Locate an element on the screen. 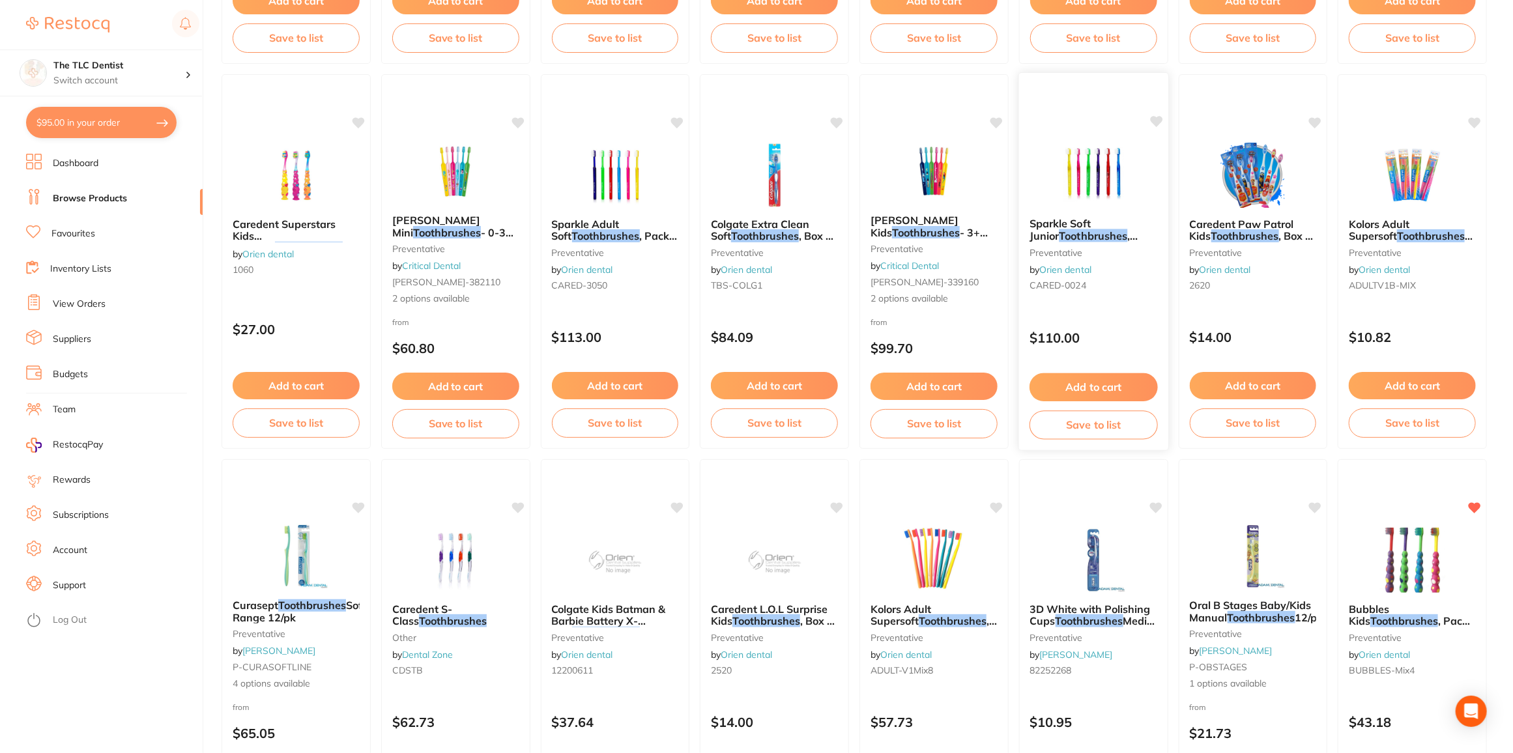 The width and height of the screenshot is (1513, 753). span: CDSTB is located at coordinates (407, 671).